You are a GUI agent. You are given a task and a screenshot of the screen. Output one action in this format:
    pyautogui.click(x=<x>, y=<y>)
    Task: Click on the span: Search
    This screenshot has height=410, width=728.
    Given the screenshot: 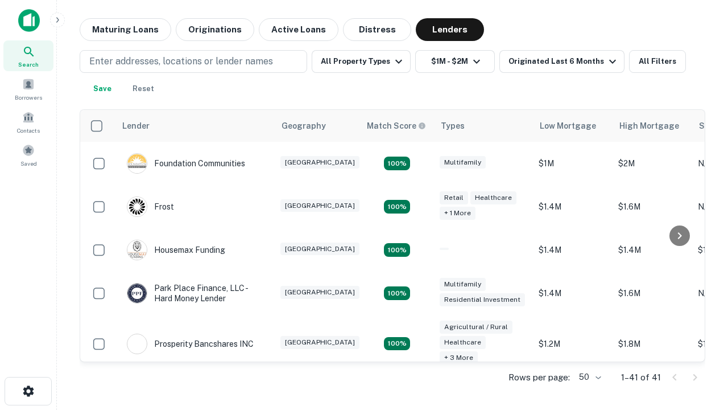 What is the action you would take?
    pyautogui.click(x=28, y=64)
    